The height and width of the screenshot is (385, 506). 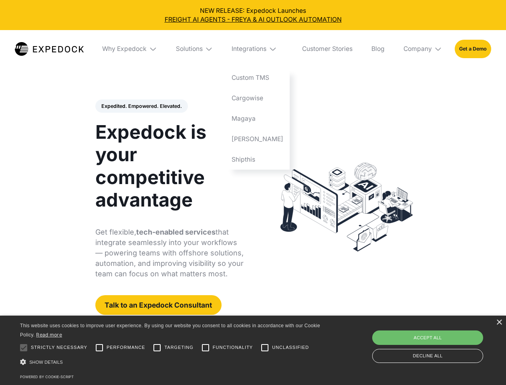 What do you see at coordinates (473, 48) in the screenshot?
I see `a: Get a Demo` at bounding box center [473, 48].